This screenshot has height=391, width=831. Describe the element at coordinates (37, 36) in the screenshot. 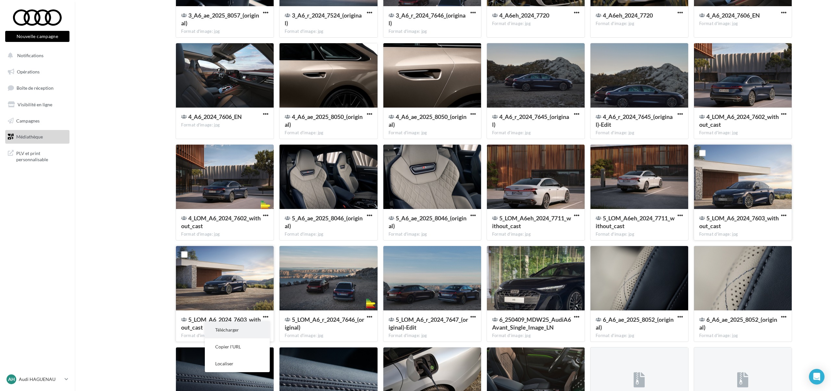

I see `button: Nouvelle campagne` at that location.